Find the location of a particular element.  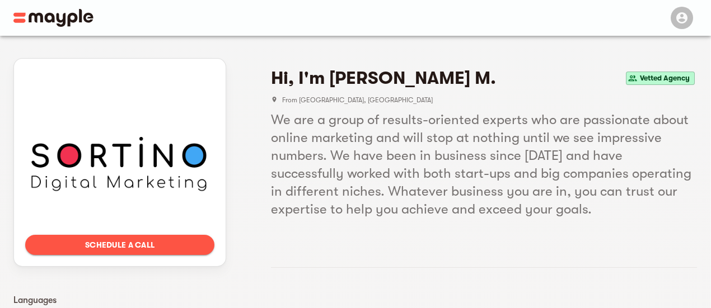

p: Languages is located at coordinates (120, 301).